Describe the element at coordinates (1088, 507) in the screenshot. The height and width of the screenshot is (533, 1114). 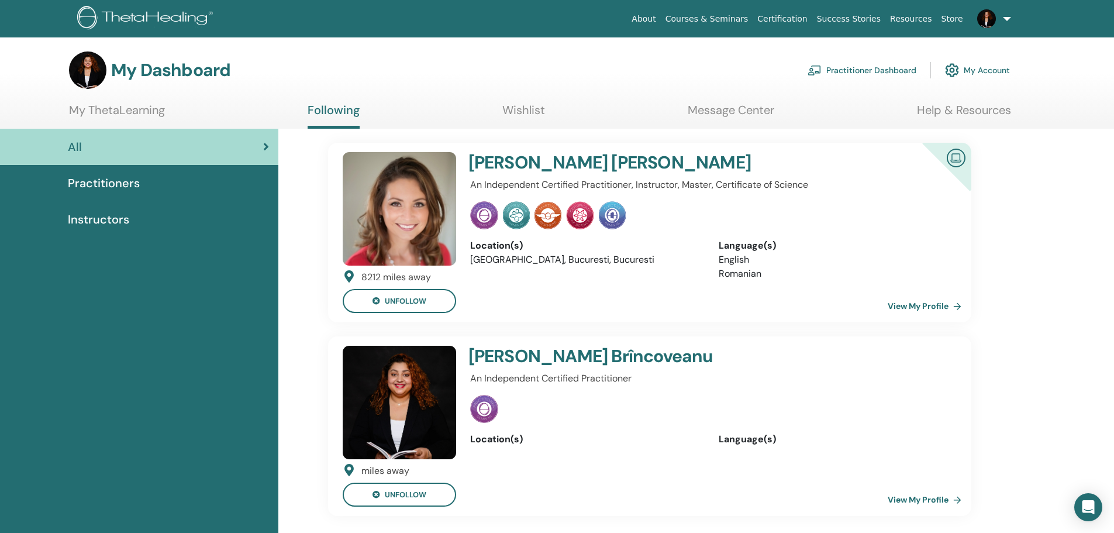
I see `div: Open Intercom Messenger` at that location.